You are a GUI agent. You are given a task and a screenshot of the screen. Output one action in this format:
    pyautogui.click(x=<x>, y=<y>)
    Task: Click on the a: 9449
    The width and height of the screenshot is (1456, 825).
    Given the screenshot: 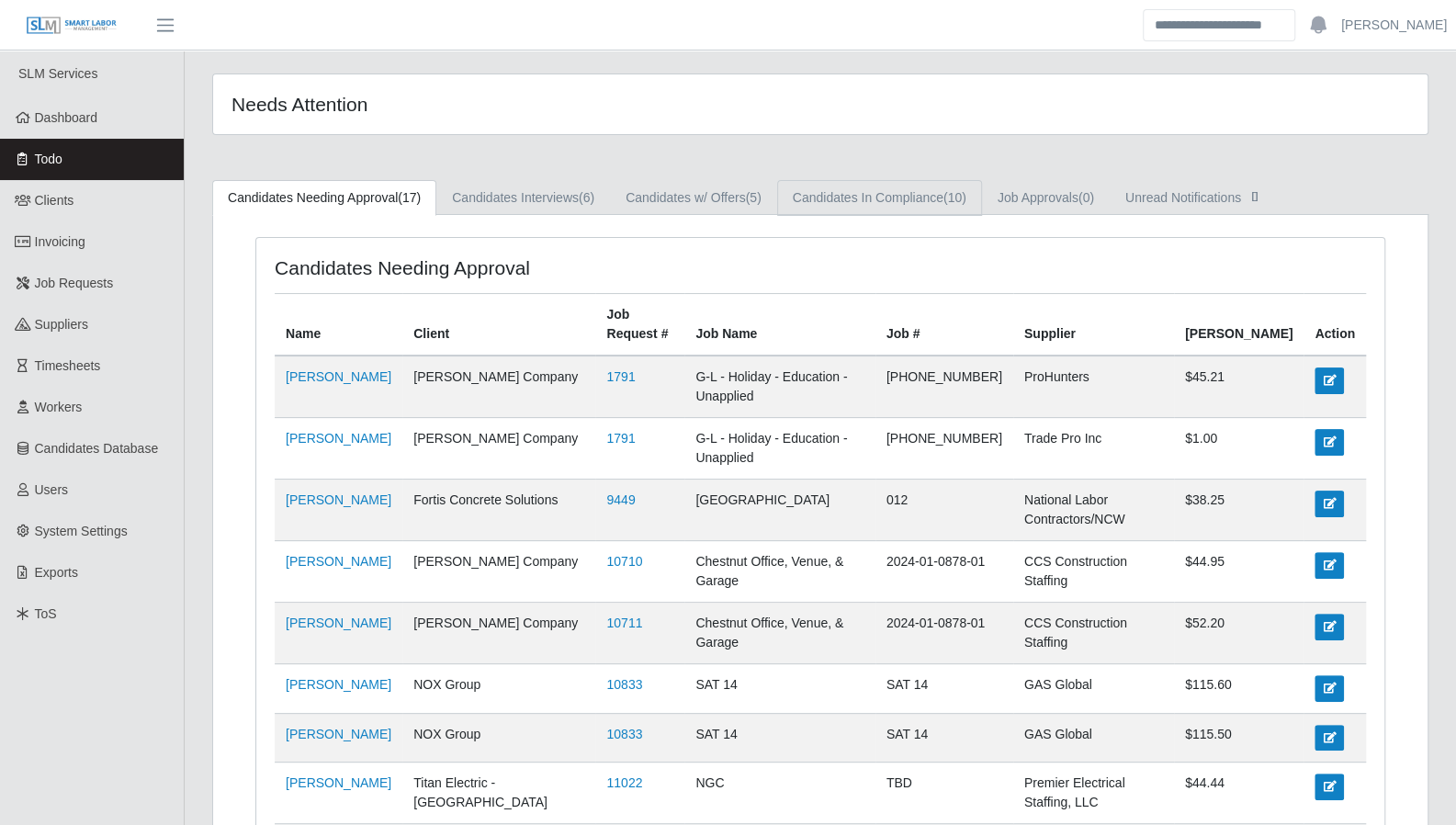 What is the action you would take?
    pyautogui.click(x=620, y=499)
    